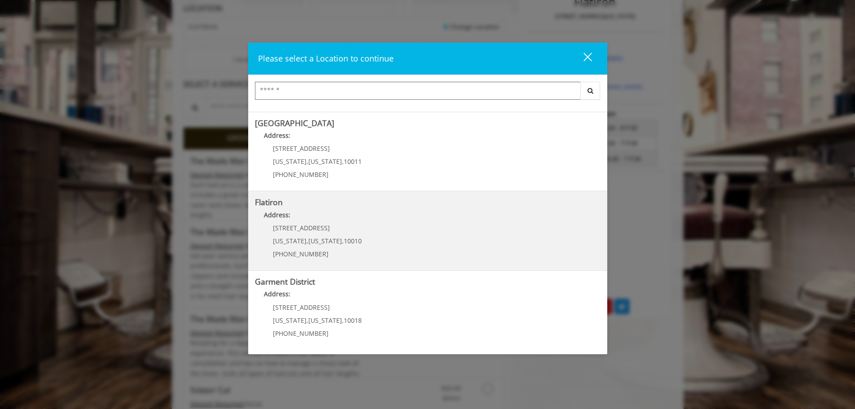  Describe the element at coordinates (353, 241) in the screenshot. I see `span: 10010` at that location.